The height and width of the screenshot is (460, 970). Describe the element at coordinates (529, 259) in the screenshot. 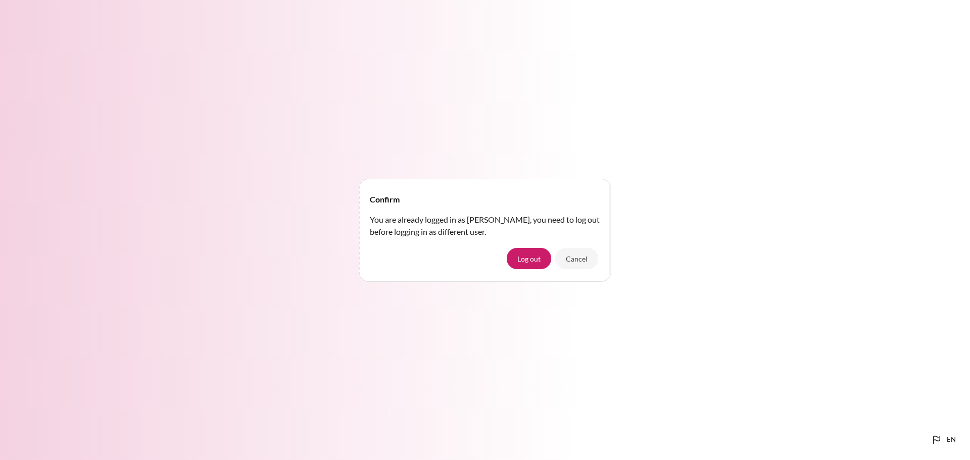

I see `button: Log out` at that location.